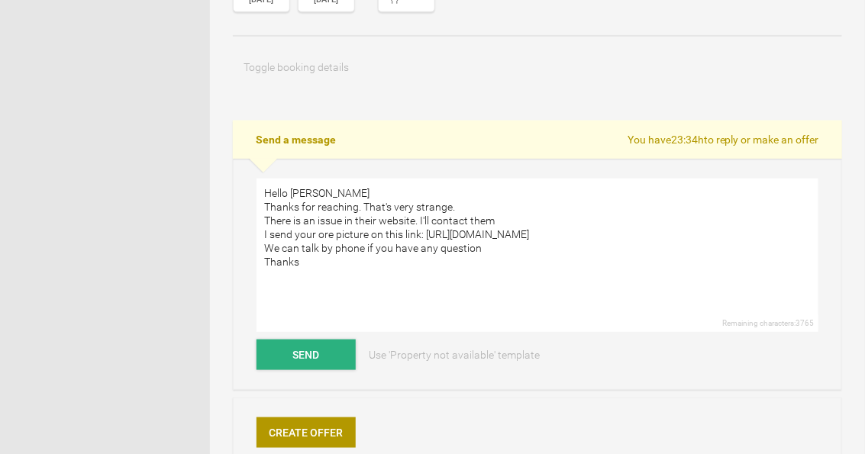 The image size is (865, 454). I want to click on button: Send, so click(306, 355).